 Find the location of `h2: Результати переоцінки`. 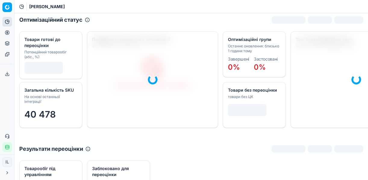

h2: Результати переоцінки is located at coordinates (51, 149).